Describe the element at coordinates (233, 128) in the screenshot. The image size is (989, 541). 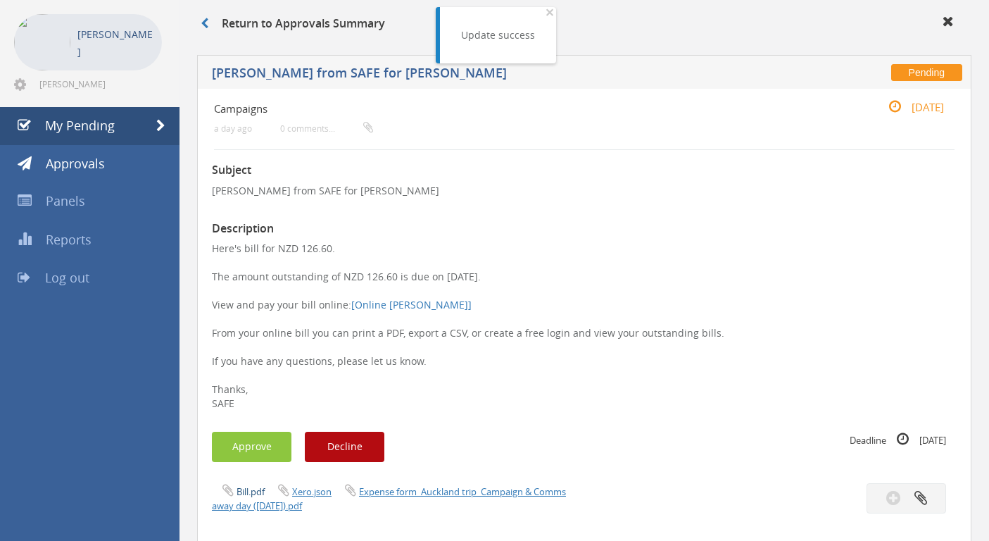
I see `small: a day ago` at that location.